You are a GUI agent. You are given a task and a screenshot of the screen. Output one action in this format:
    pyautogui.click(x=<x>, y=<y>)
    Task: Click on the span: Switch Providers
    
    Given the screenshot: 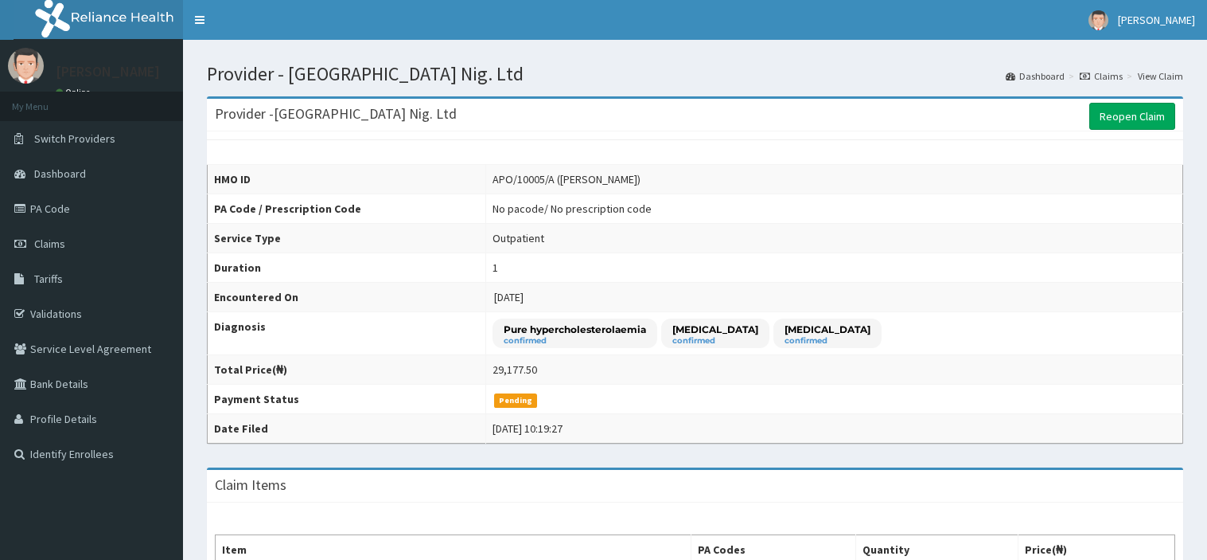 What is the action you would take?
    pyautogui.click(x=75, y=138)
    